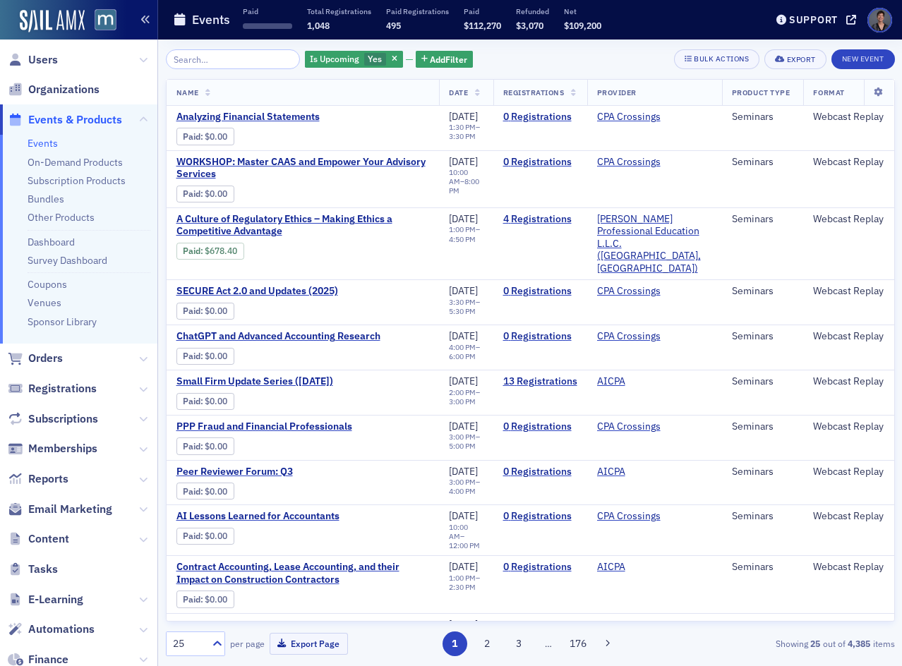 Image resolution: width=902 pixels, height=666 pixels. I want to click on span: Erase the Mark: Best Practices in Penalty Abatement, so click(296, 625).